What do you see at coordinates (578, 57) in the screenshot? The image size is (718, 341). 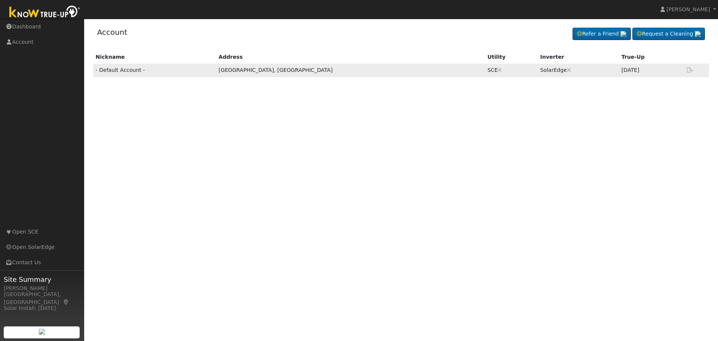 I see `div: Inverter` at bounding box center [578, 57].